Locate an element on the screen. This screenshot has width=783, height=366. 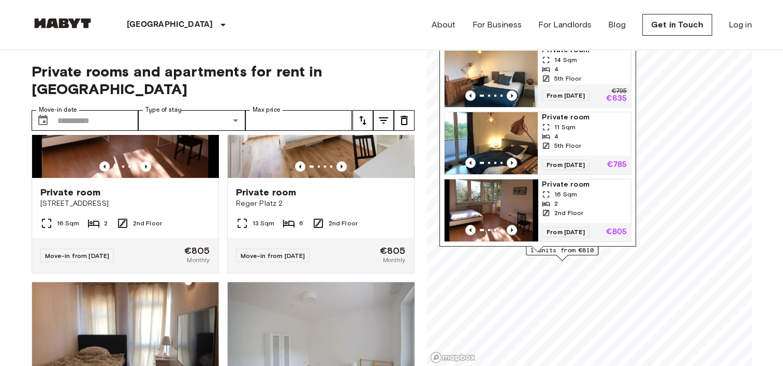
button: Choose date is located at coordinates (43, 121).